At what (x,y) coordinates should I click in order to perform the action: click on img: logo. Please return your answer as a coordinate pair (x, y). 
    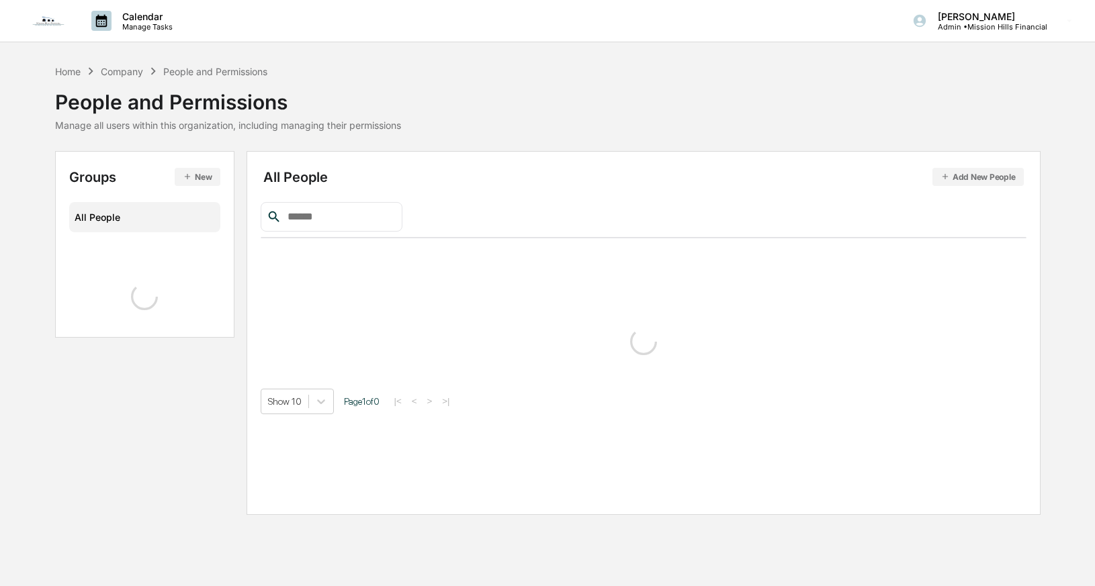
    Looking at the image, I should click on (48, 21).